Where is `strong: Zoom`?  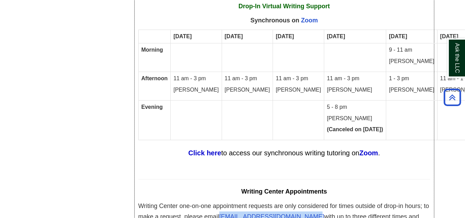 strong: Zoom is located at coordinates (369, 153).